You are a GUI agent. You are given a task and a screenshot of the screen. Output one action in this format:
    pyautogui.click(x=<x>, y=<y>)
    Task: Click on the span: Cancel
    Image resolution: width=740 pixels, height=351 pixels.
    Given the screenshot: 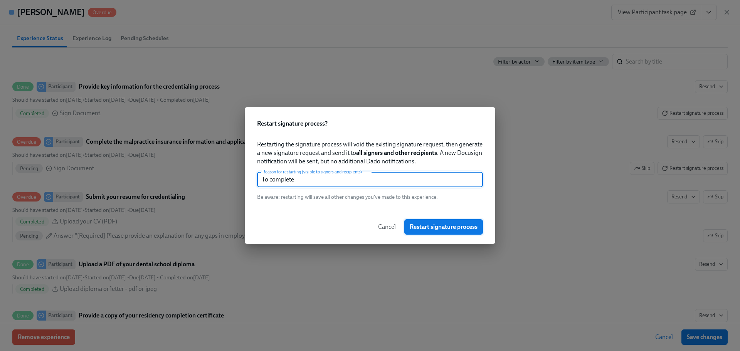 What is the action you would take?
    pyautogui.click(x=387, y=227)
    